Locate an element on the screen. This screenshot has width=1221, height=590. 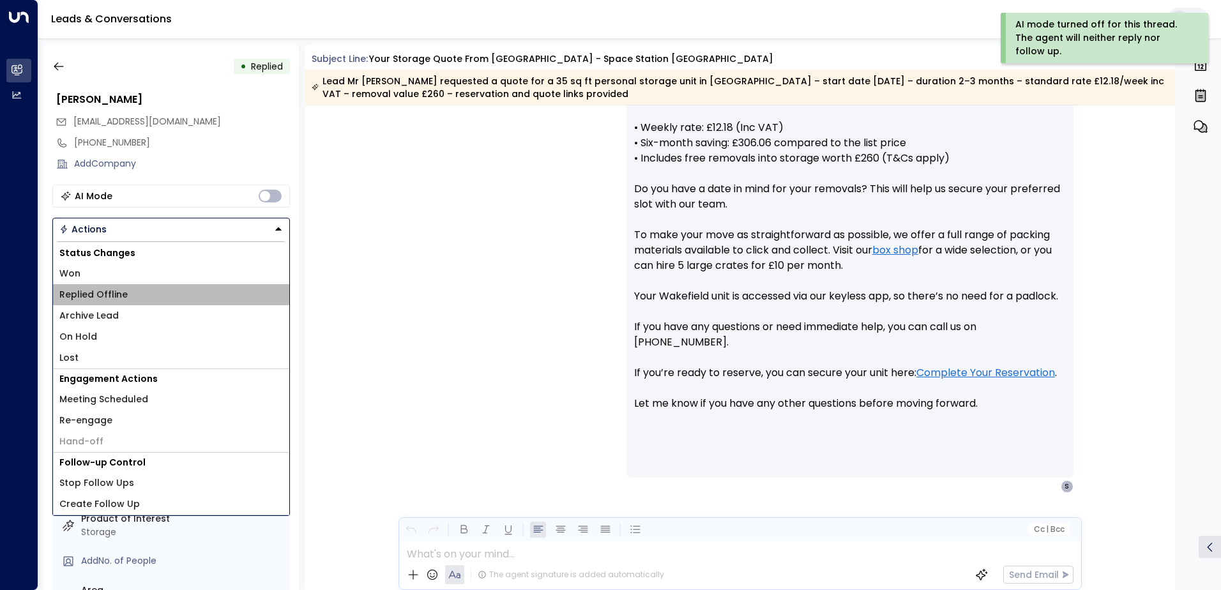
span: Won is located at coordinates (70, 273).